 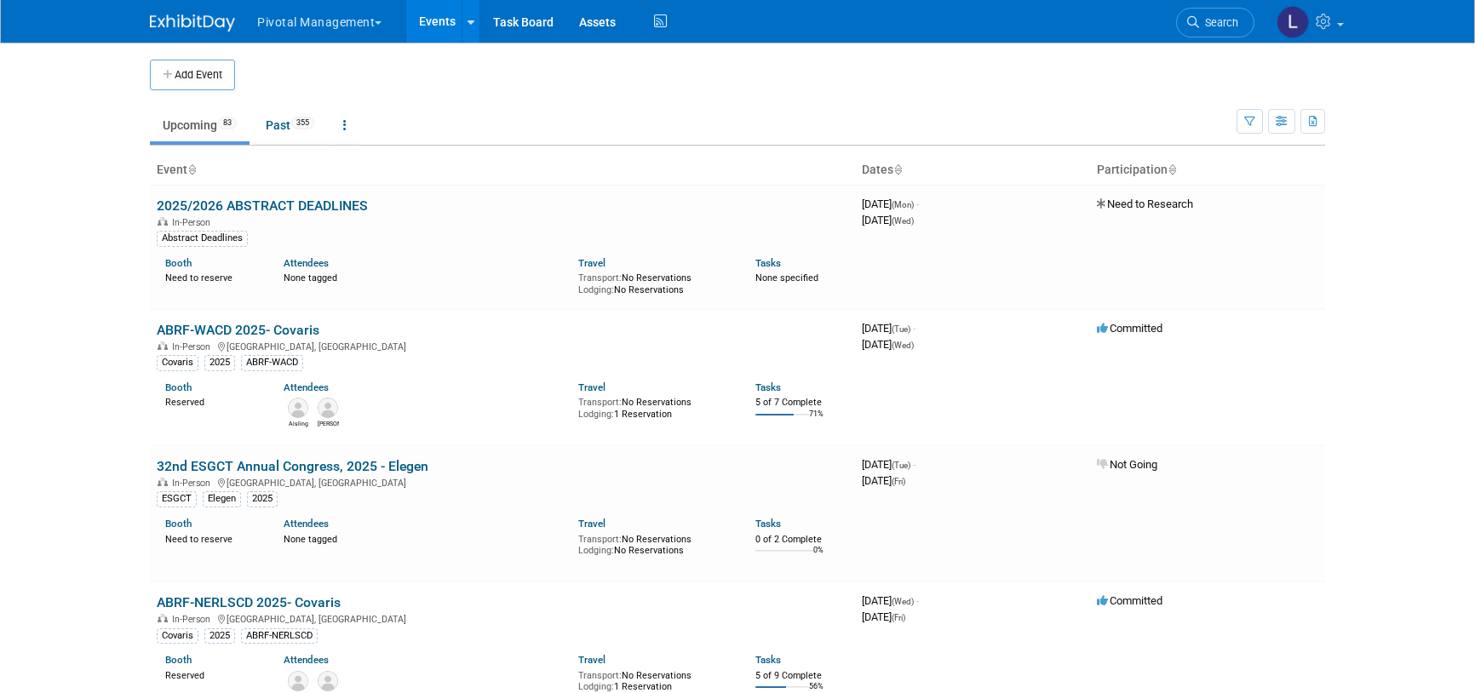 What do you see at coordinates (1208, 170) in the screenshot?
I see `th: Participation` at bounding box center [1208, 170].